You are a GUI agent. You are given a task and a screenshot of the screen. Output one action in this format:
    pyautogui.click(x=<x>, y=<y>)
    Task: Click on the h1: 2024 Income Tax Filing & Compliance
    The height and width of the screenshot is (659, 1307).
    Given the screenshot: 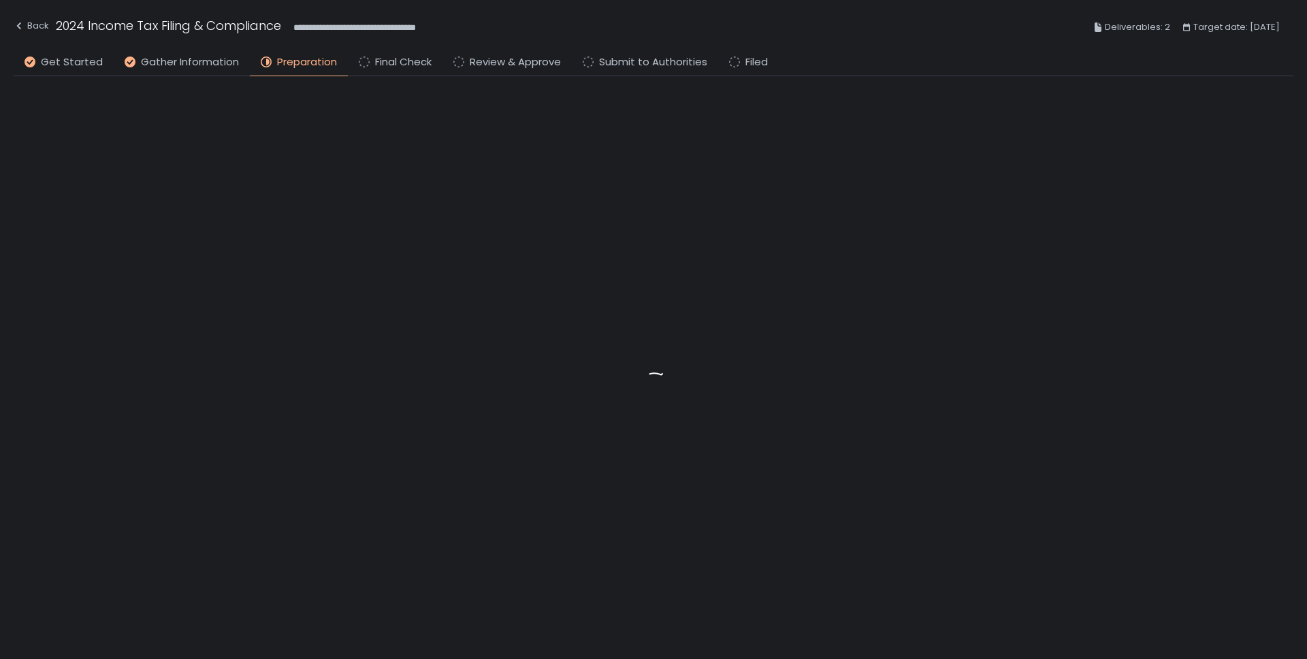 What is the action you would take?
    pyautogui.click(x=168, y=25)
    